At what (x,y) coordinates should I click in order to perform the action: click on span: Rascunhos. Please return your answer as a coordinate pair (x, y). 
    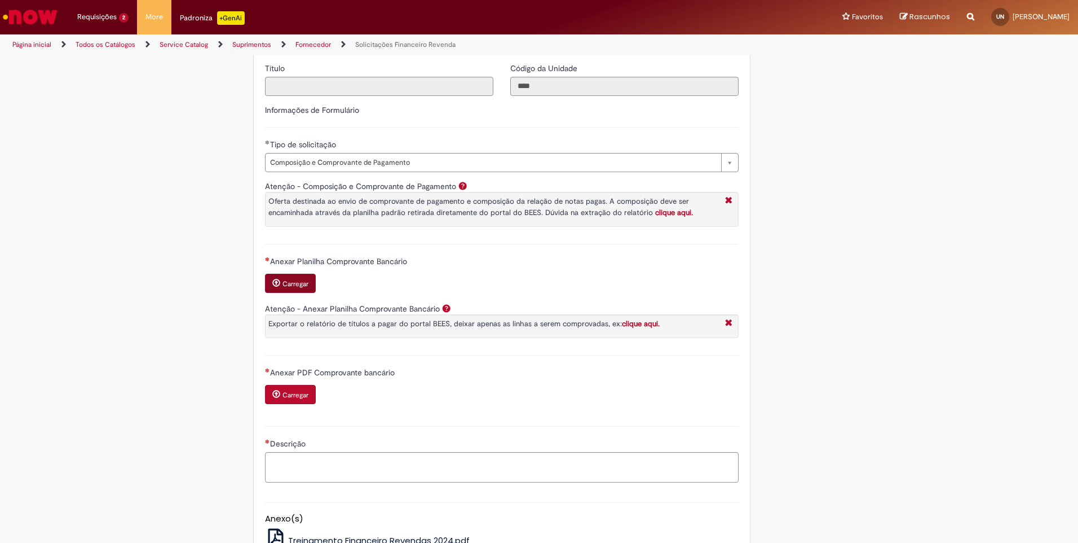
    Looking at the image, I should click on (930, 16).